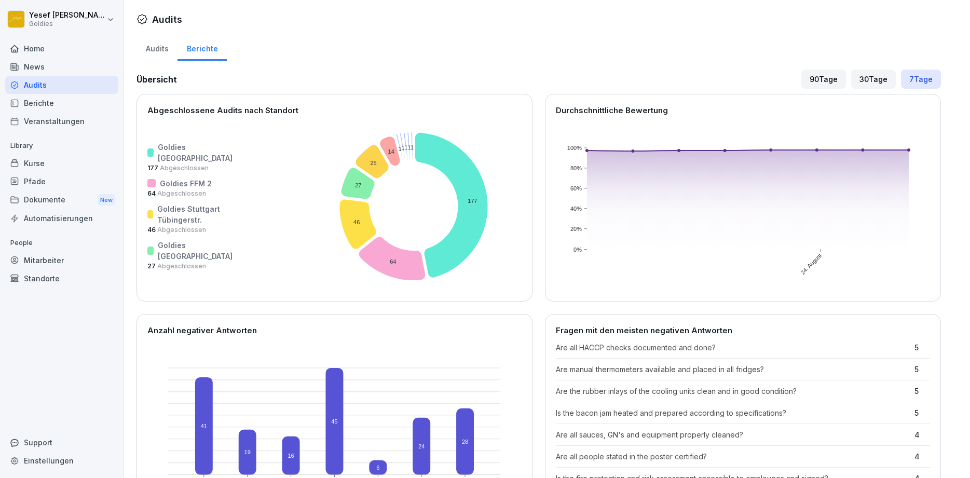  I want to click on text: 80%, so click(576, 168).